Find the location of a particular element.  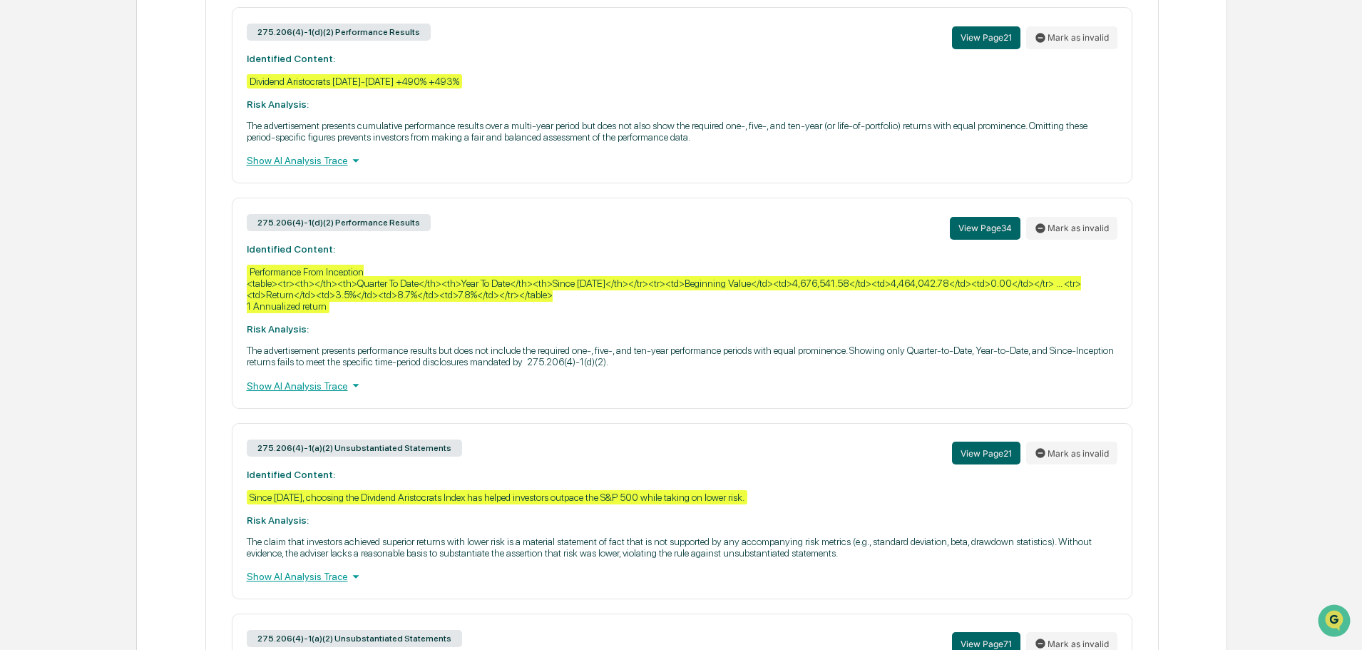

button: See all is located at coordinates (240, 164).